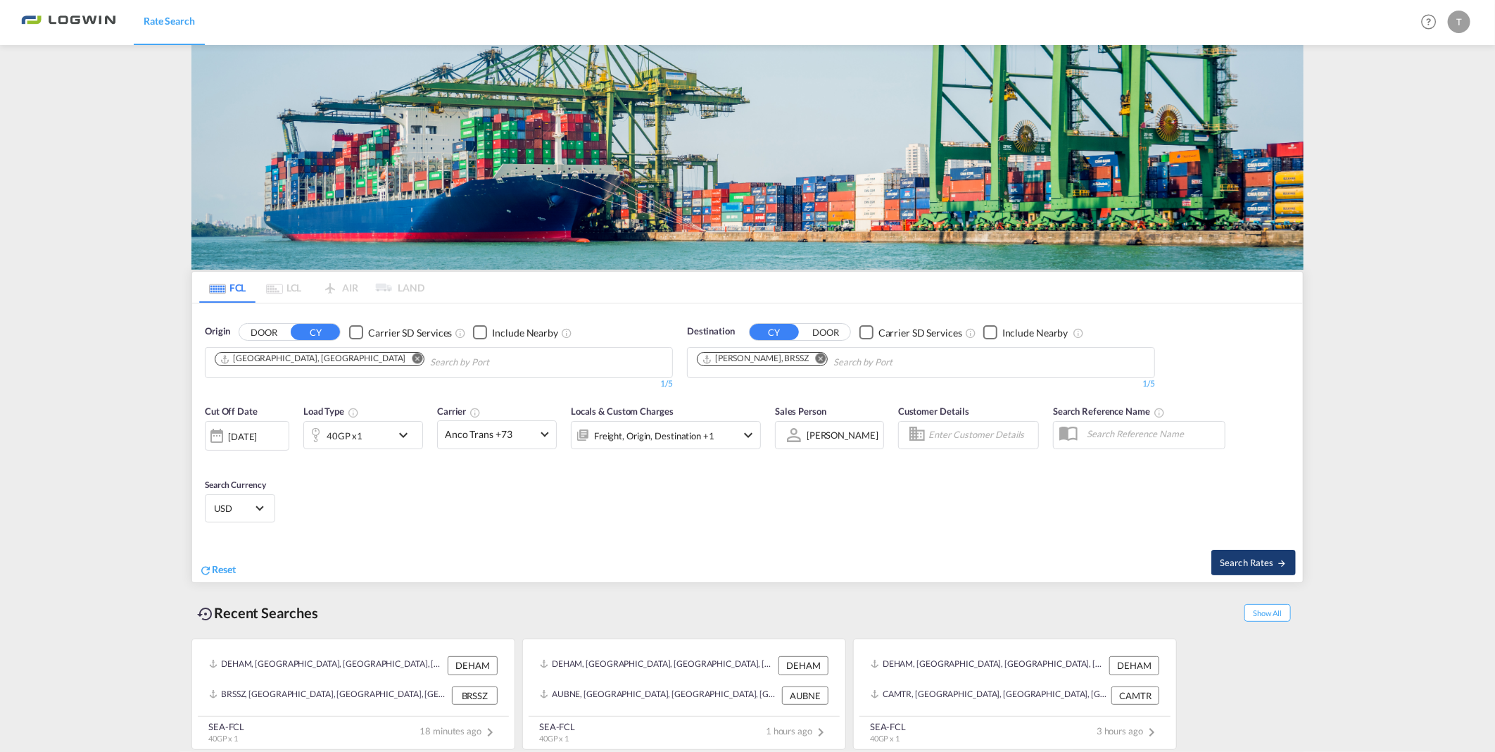  Describe the element at coordinates (1429, 22) in the screenshot. I see `span: Help` at that location.